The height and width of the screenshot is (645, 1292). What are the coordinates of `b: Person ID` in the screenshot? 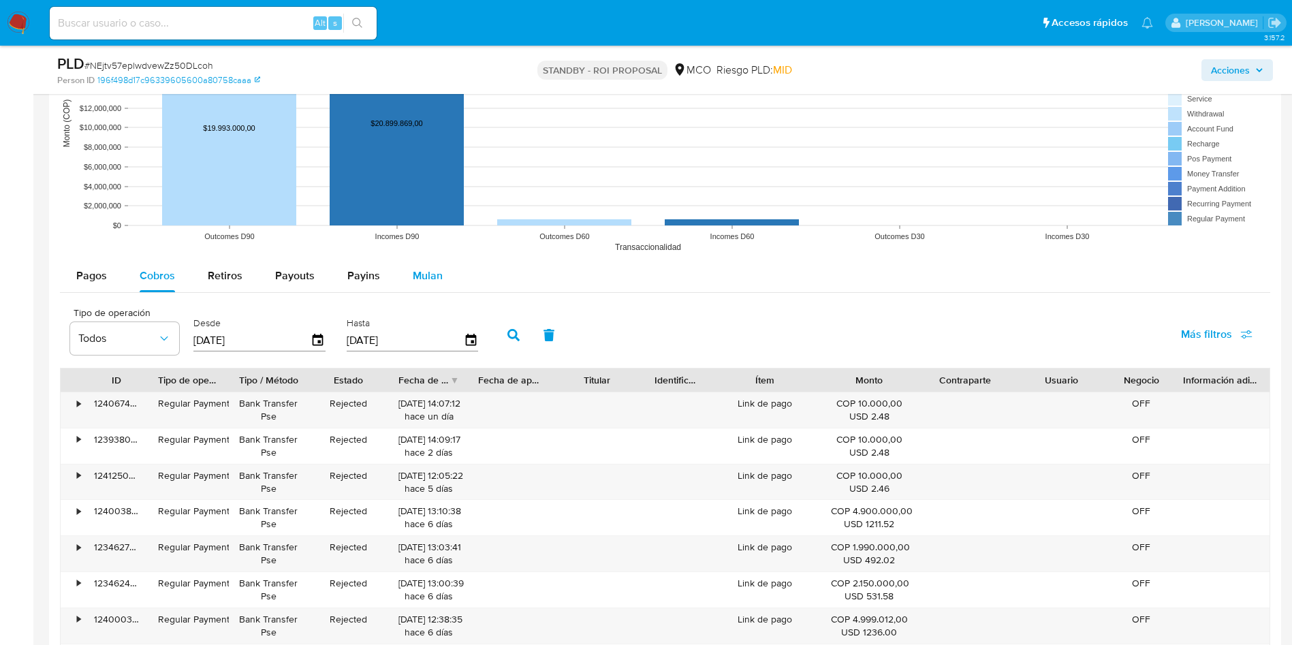 It's located at (76, 80).